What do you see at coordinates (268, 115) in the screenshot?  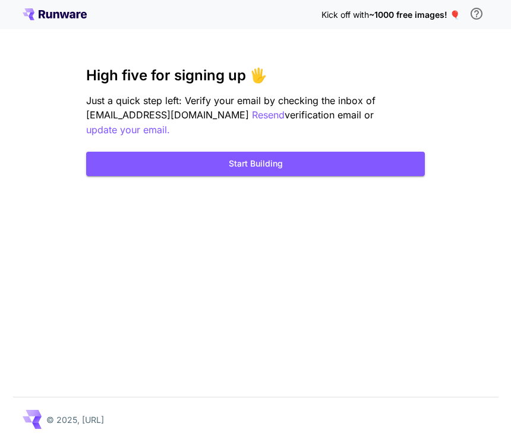 I see `p: Resend` at bounding box center [268, 115].